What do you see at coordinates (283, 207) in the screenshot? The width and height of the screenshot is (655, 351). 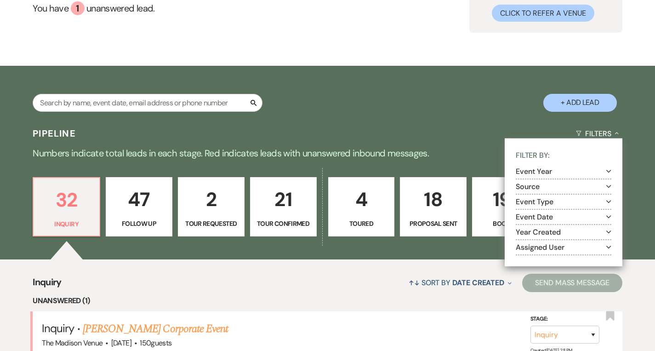 I see `a: 21Tour Confirmed` at bounding box center [283, 207].